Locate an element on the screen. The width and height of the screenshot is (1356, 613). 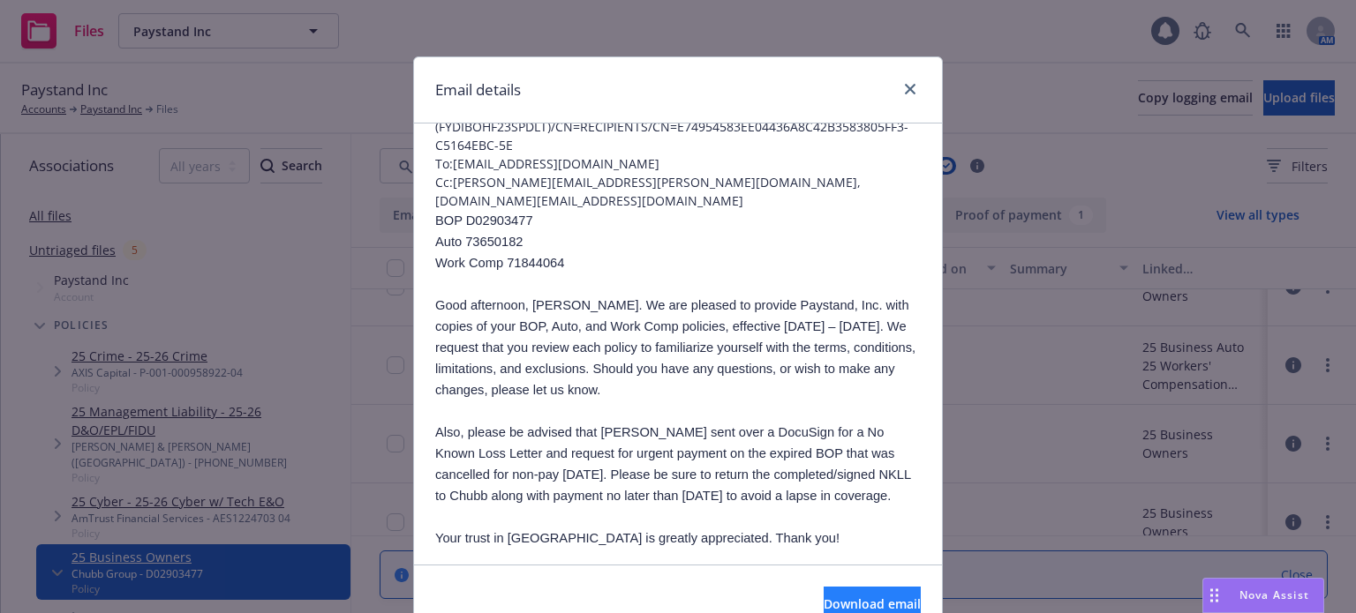
span: Download email is located at coordinates (872, 604).